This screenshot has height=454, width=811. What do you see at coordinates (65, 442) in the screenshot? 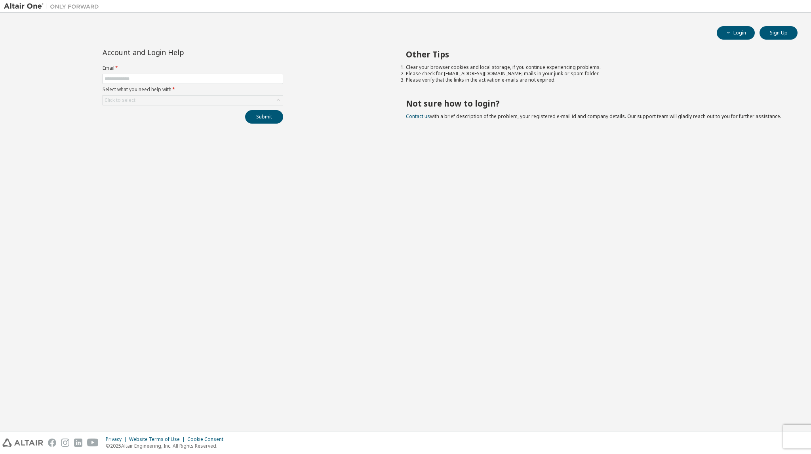
I see `img: instagram.svg` at bounding box center [65, 442].